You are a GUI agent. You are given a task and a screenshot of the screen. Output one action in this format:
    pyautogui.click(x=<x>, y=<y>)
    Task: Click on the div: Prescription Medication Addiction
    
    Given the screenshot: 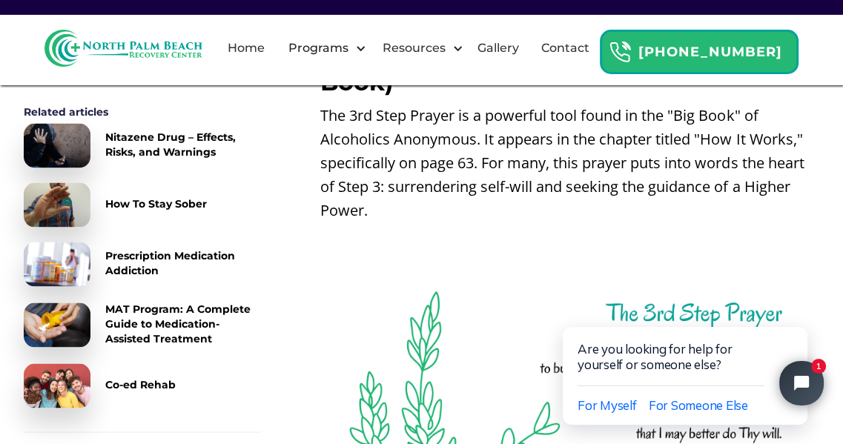 What is the action you would take?
    pyautogui.click(x=183, y=262)
    